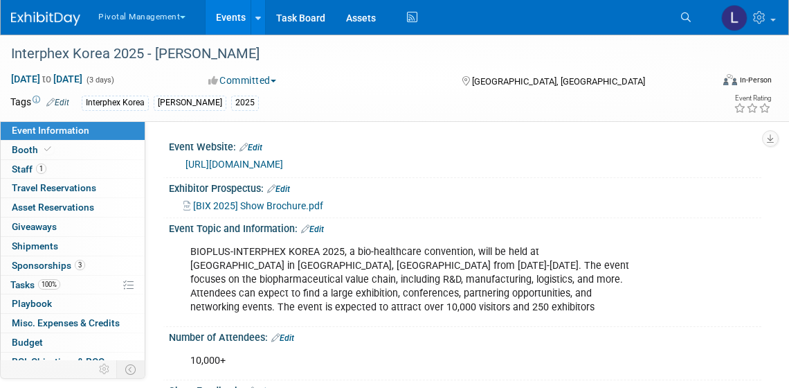  What do you see at coordinates (73, 226) in the screenshot?
I see `a: Giveaways` at bounding box center [73, 226].